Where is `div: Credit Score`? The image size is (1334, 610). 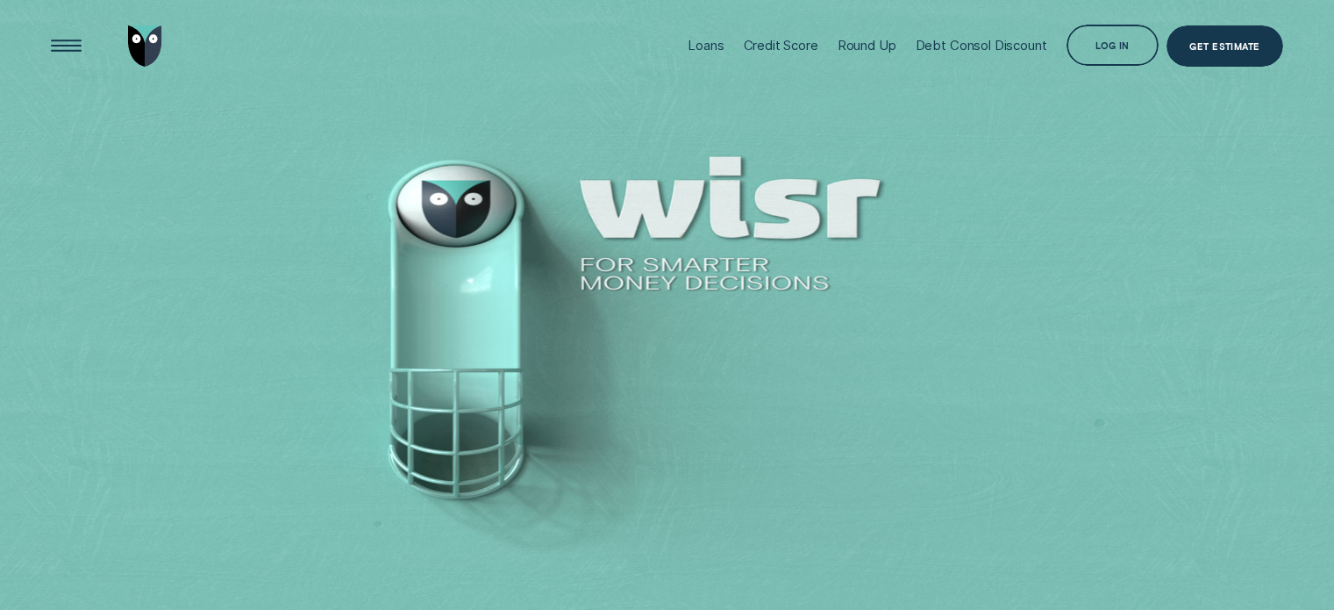
div: Credit Score is located at coordinates (781, 46).